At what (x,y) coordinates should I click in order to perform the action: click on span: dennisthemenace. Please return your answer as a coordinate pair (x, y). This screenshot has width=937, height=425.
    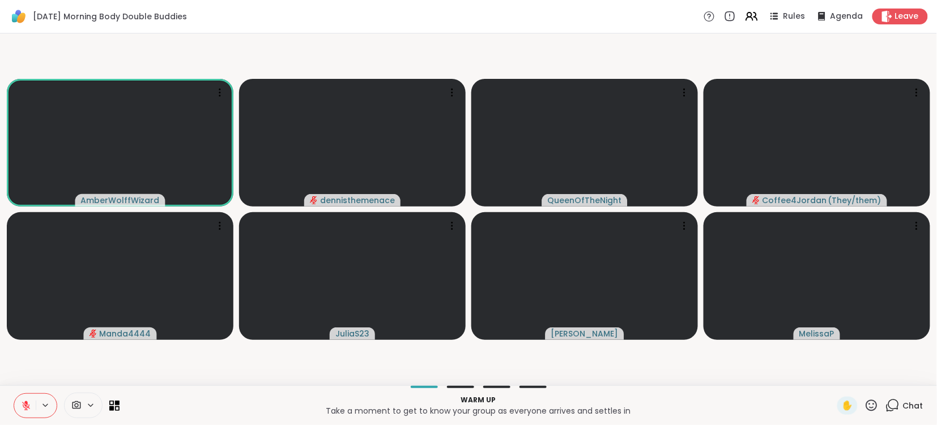
    Looking at the image, I should click on (358, 200).